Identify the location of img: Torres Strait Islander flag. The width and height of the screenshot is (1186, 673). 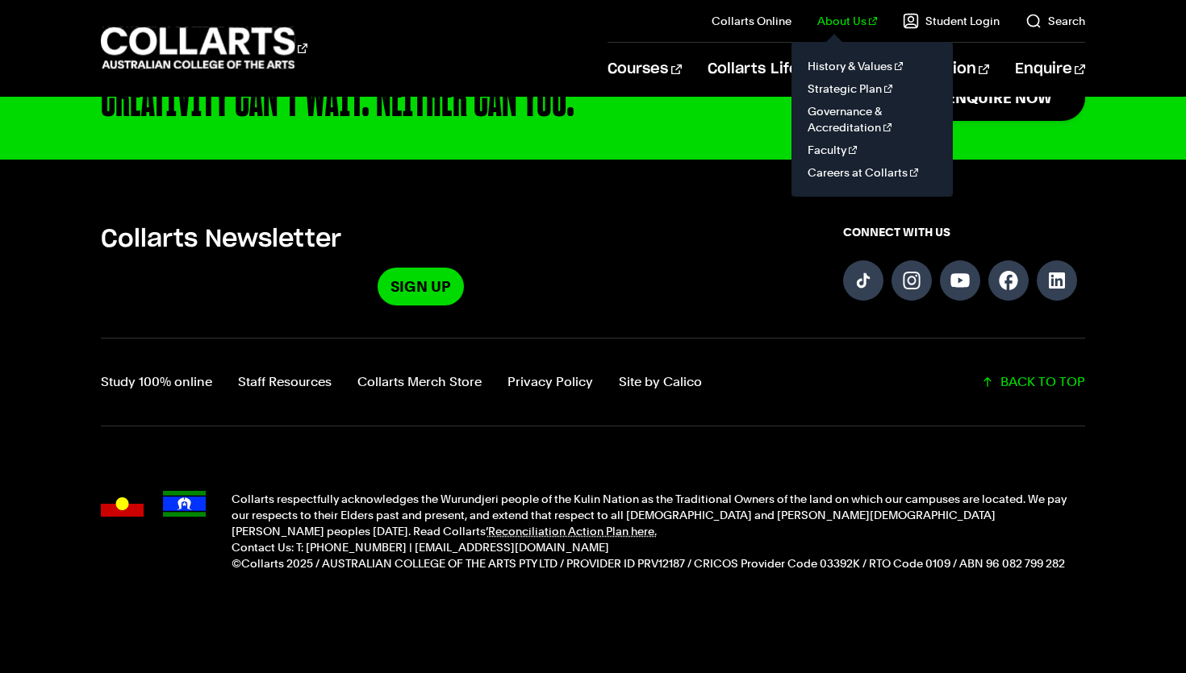
(184, 504).